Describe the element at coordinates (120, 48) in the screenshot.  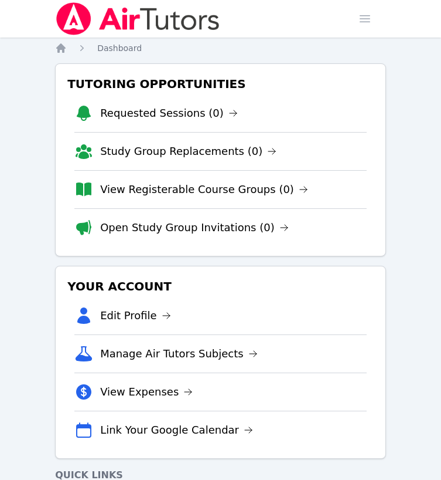
I see `a: Dashboard` at that location.